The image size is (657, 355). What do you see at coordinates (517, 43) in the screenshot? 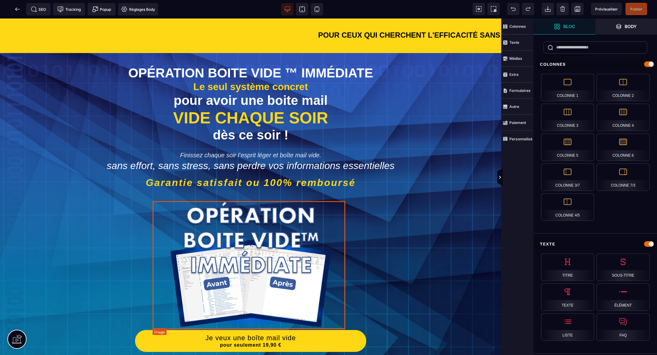
I see `span: Texte` at bounding box center [517, 43].